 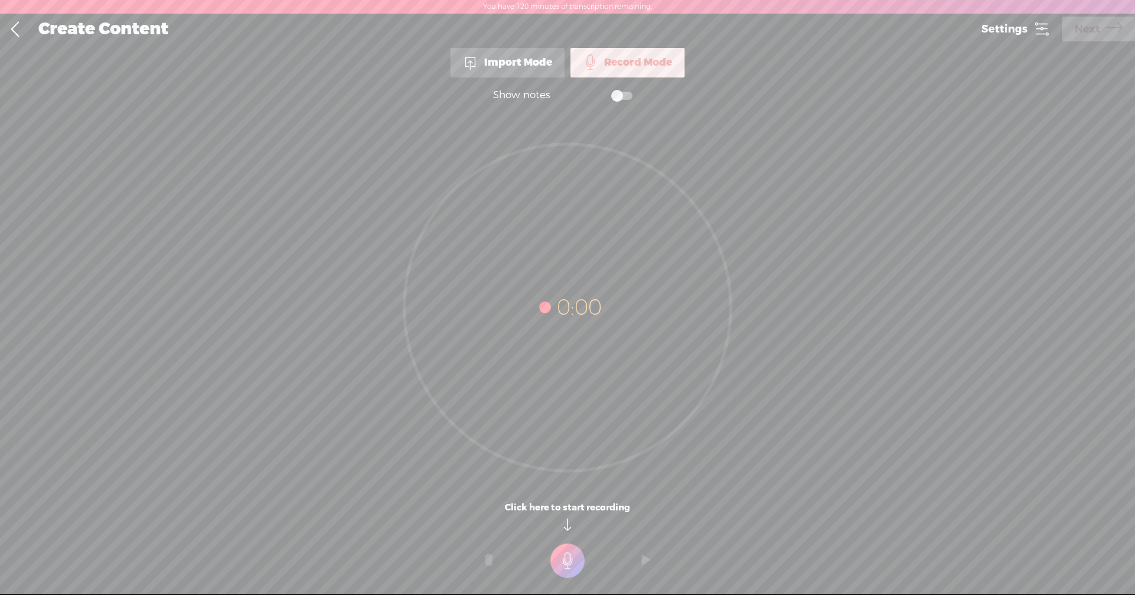 What do you see at coordinates (1087, 29) in the screenshot?
I see `span: Next` at bounding box center [1087, 29].